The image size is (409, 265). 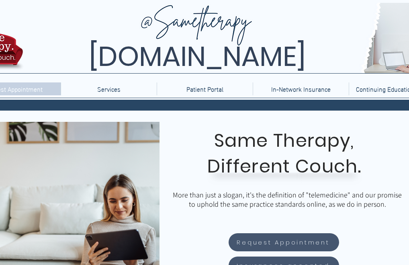 I want to click on p: In-Network Insurance, so click(x=301, y=89).